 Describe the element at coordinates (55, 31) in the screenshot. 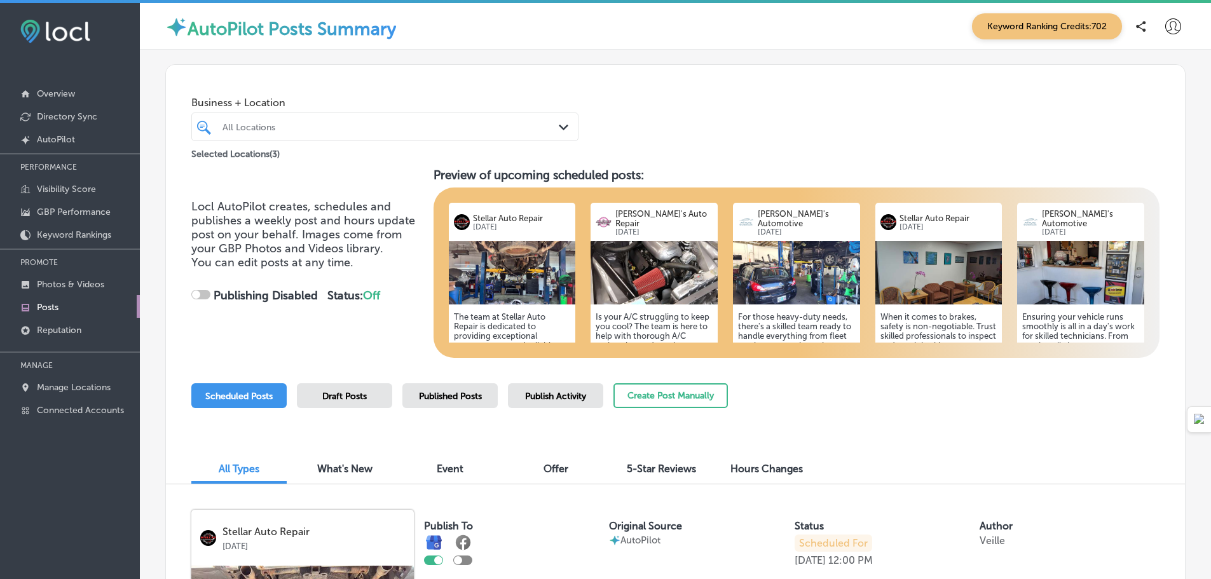

I see `img: fda3e92497d09a02dc62c9cd864e3231.png` at that location.